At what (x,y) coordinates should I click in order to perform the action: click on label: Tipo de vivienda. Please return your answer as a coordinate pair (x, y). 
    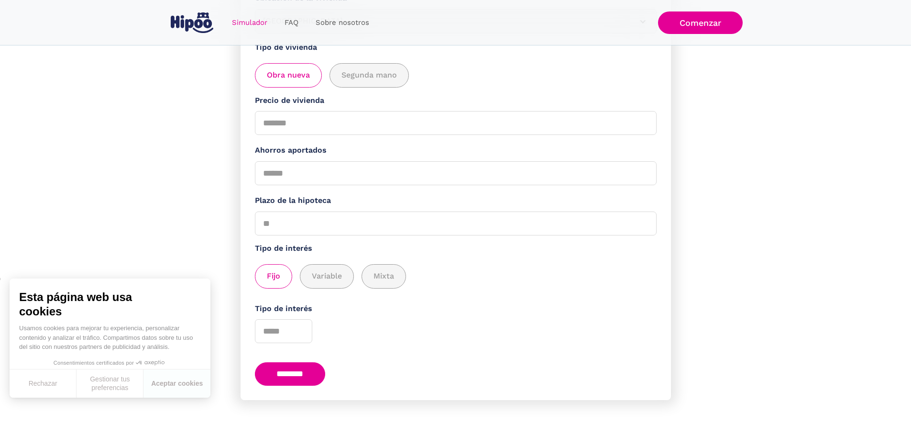
    Looking at the image, I should click on (456, 47).